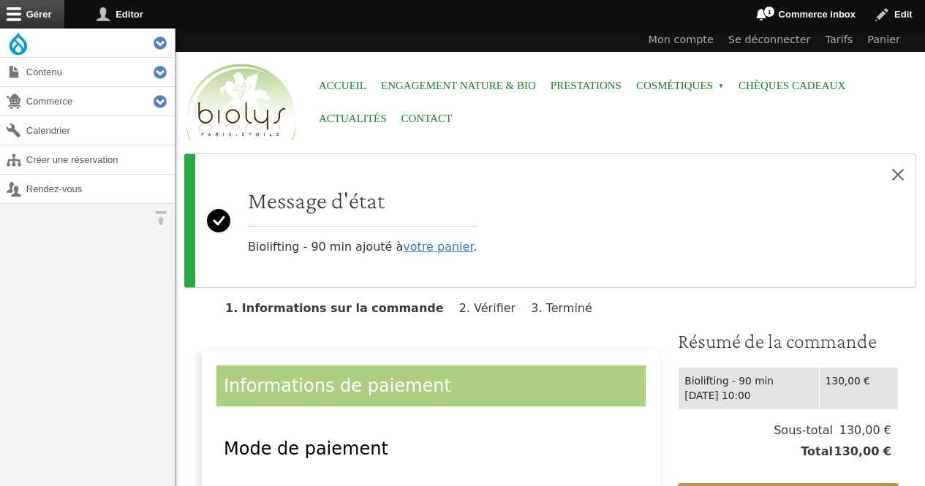 This screenshot has height=486, width=925. Describe the element at coordinates (160, 218) in the screenshot. I see `button: Orientation horizontale` at that location.